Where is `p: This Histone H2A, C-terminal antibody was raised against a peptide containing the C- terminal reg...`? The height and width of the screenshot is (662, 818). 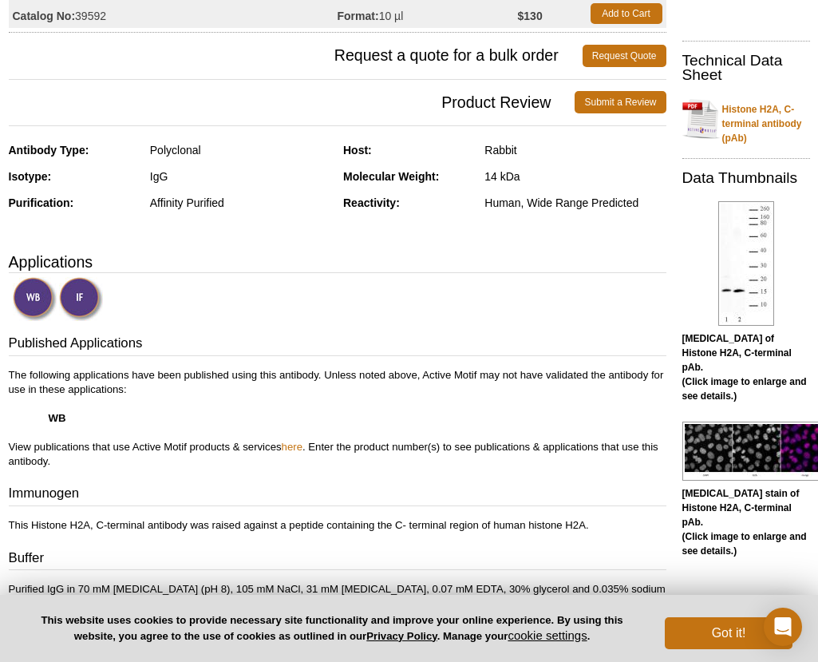 p: This Histone H2A, C-terminal antibody was raised against a peptide containing the C- terminal reg... is located at coordinates (338, 525).